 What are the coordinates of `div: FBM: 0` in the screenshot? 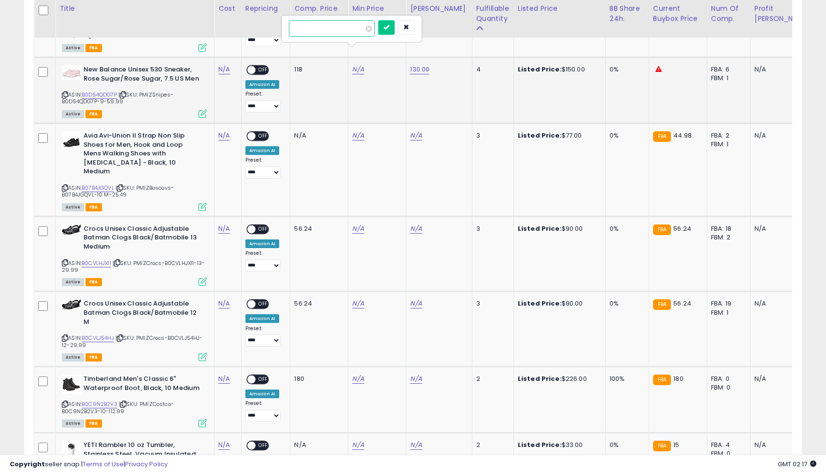 It's located at (727, 388).